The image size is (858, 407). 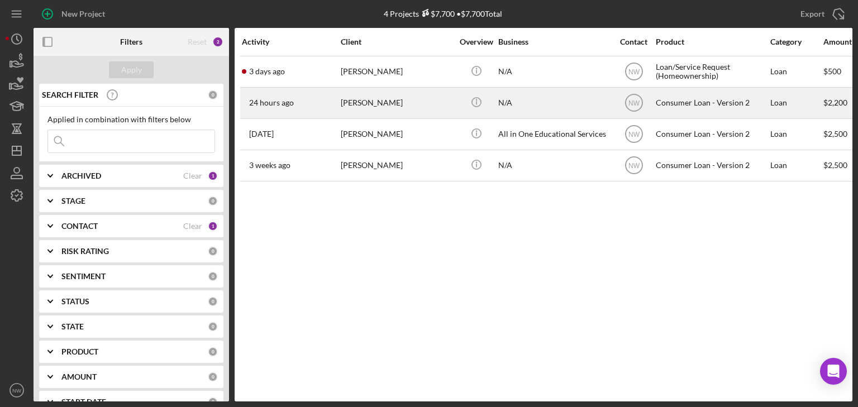 I want to click on b: STATE, so click(x=73, y=327).